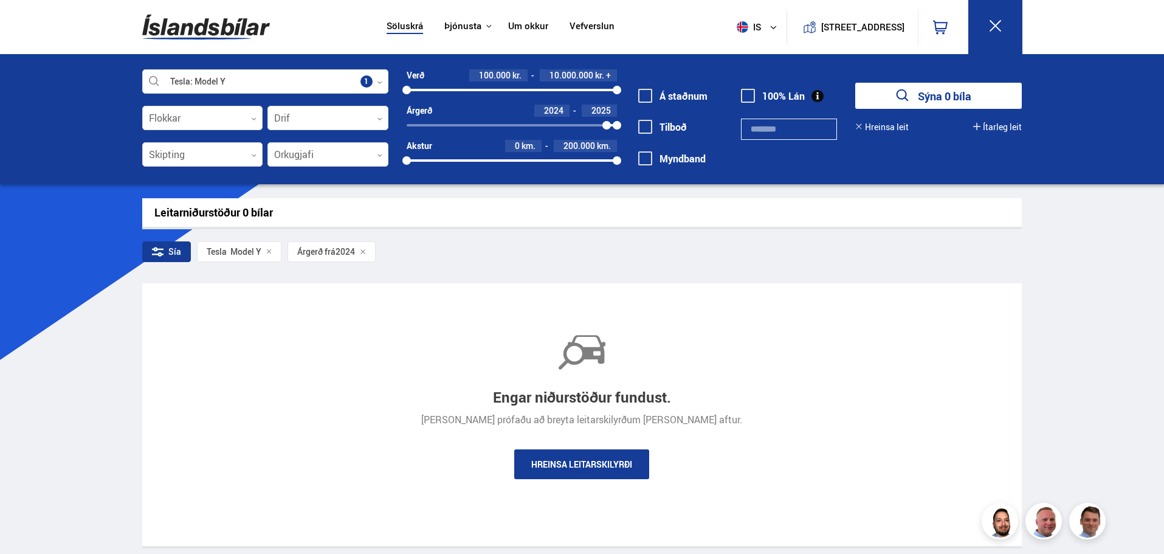 This screenshot has width=1164, height=554. Describe the element at coordinates (28, 23) in the screenshot. I see `button: Opna LiveChat spjallviðmót` at that location.